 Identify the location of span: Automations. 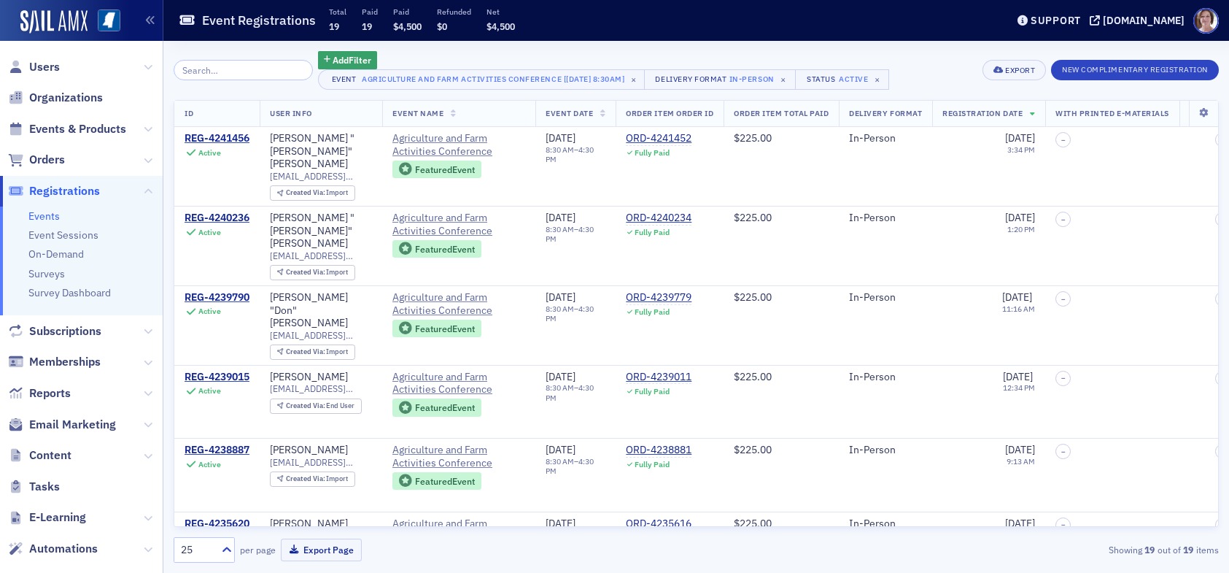
(63, 548).